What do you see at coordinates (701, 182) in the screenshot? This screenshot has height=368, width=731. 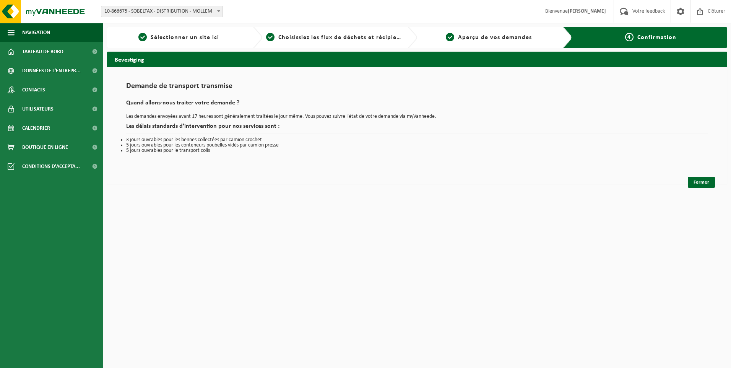 I see `a: Fermer` at bounding box center [701, 182].